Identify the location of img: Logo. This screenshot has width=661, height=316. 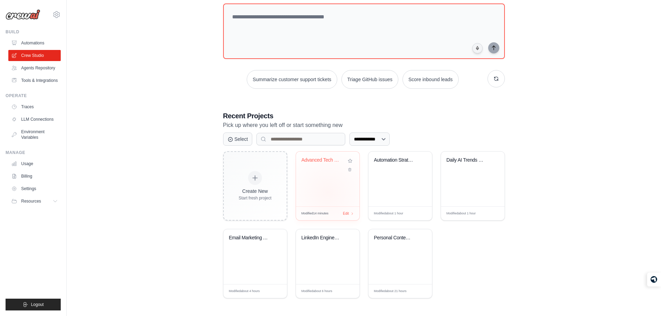
(23, 15).